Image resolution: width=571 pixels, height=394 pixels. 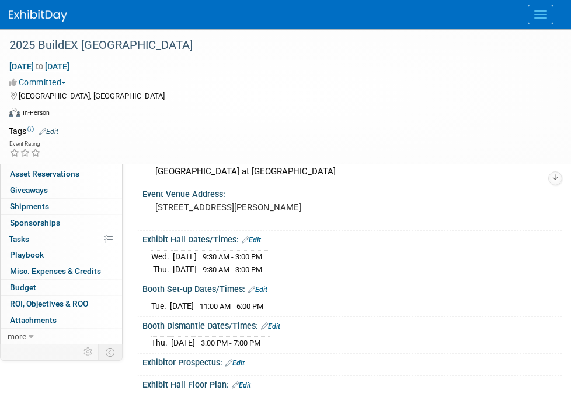 I want to click on td: Tue., so click(x=160, y=306).